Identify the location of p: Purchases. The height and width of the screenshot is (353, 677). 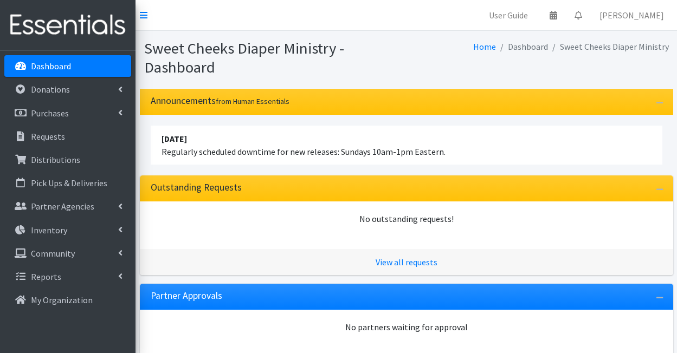
(50, 113).